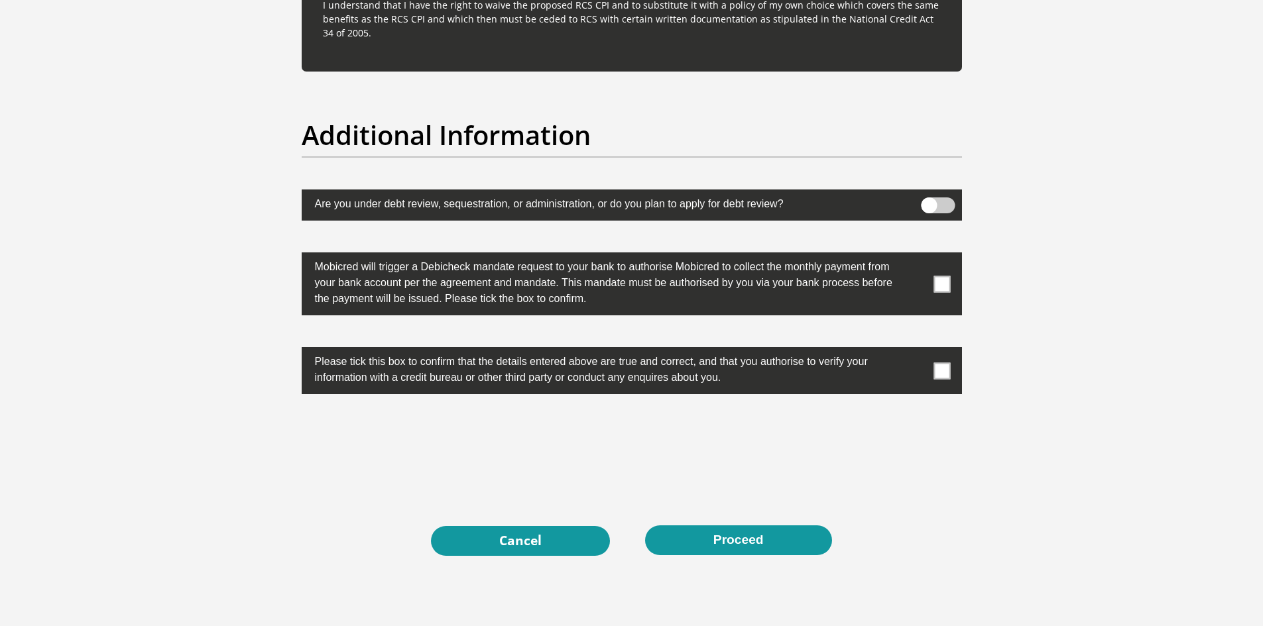 The height and width of the screenshot is (626, 1263). Describe the element at coordinates (599, 281) in the screenshot. I see `label: Mobicred will trigger a Debicheck mandate request to your bank to authorise Mobicred to collect t...` at that location.